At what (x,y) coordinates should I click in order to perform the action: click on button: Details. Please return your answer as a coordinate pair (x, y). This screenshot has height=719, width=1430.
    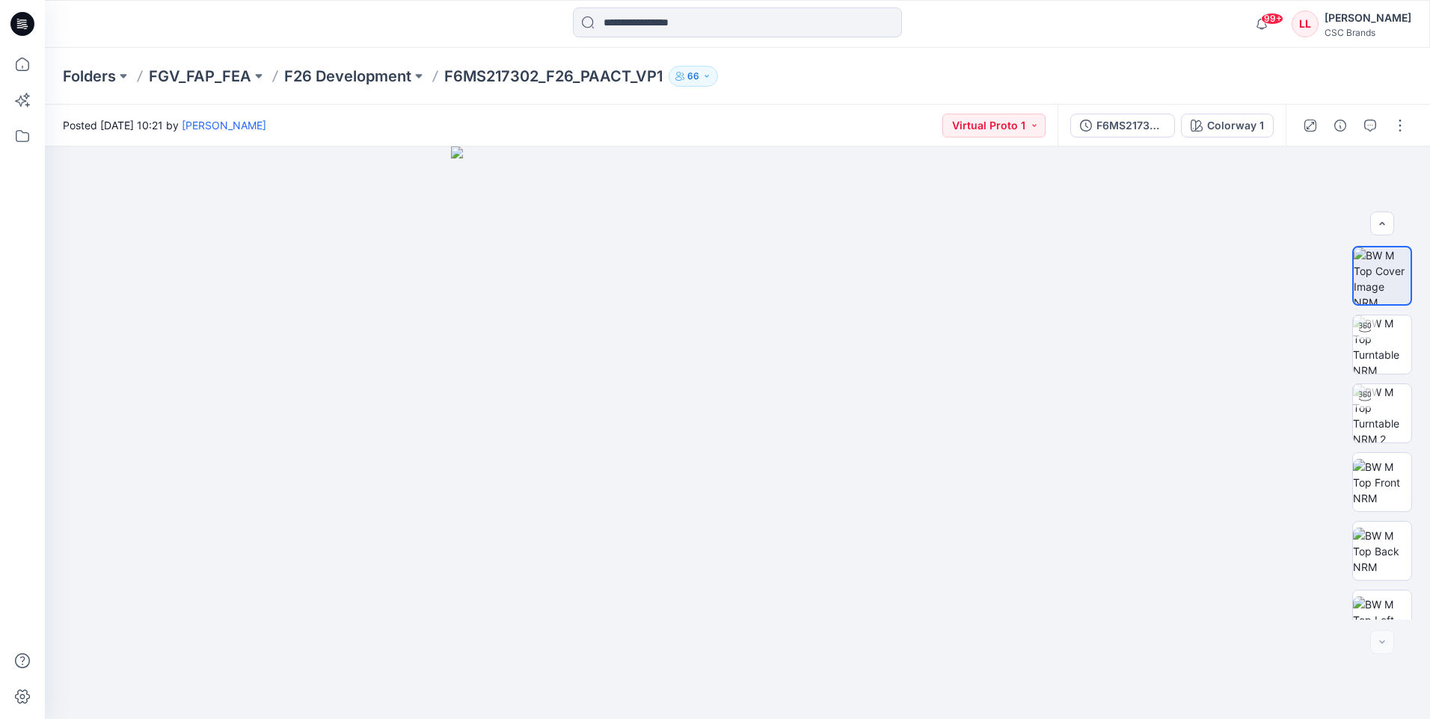
    Looking at the image, I should click on (1340, 126).